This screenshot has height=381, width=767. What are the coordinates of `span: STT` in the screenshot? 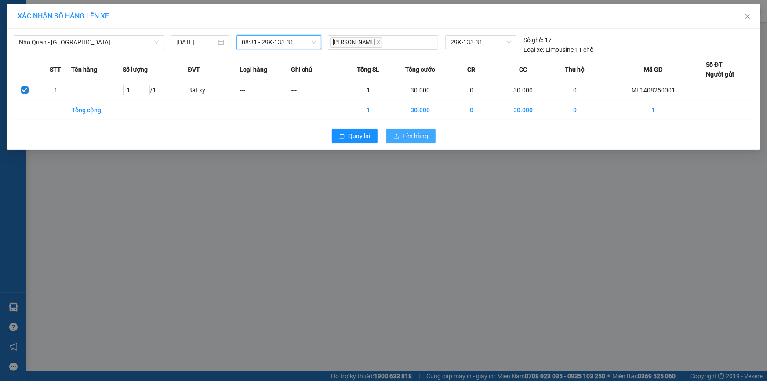 It's located at (55, 69).